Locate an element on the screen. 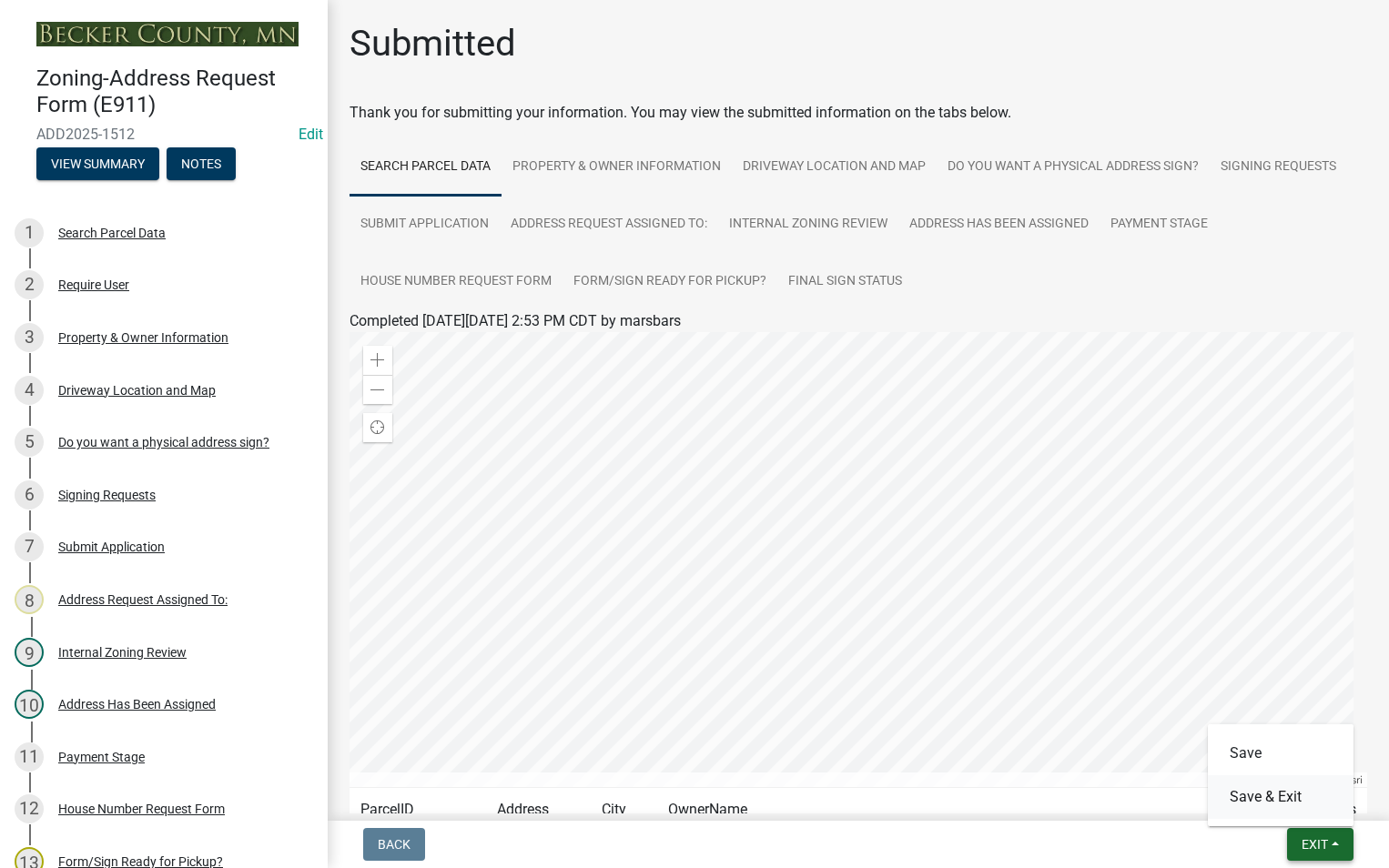 Image resolution: width=1389 pixels, height=868 pixels. span: Back is located at coordinates (394, 844).